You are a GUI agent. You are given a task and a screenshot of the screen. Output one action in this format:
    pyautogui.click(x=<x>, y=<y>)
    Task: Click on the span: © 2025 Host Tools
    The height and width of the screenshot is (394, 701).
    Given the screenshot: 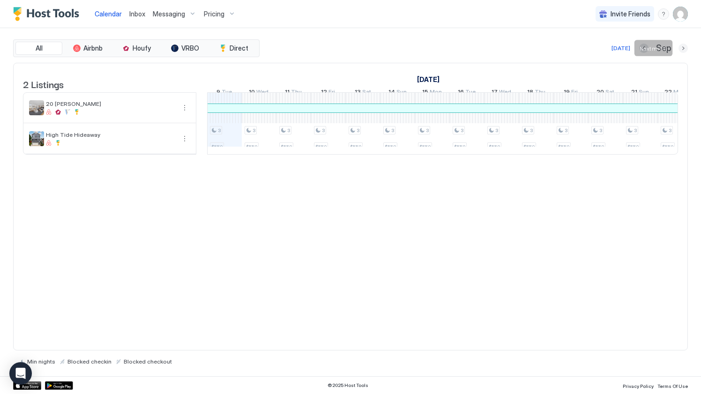 What is the action you would take?
    pyautogui.click(x=348, y=385)
    